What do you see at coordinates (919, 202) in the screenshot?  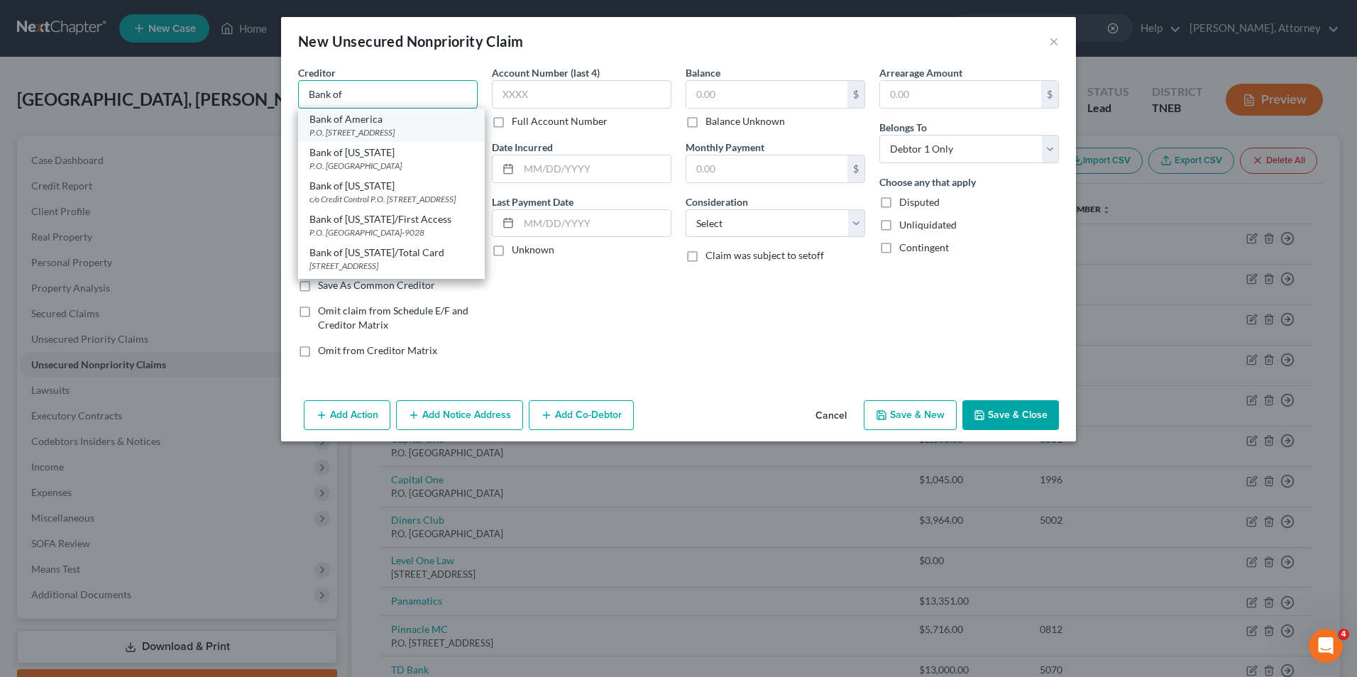 I see `span: Disputed` at bounding box center [919, 202].